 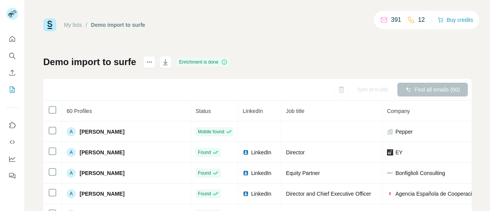 What do you see at coordinates (303, 173) in the screenshot?
I see `span: Equity Partner` at bounding box center [303, 173].